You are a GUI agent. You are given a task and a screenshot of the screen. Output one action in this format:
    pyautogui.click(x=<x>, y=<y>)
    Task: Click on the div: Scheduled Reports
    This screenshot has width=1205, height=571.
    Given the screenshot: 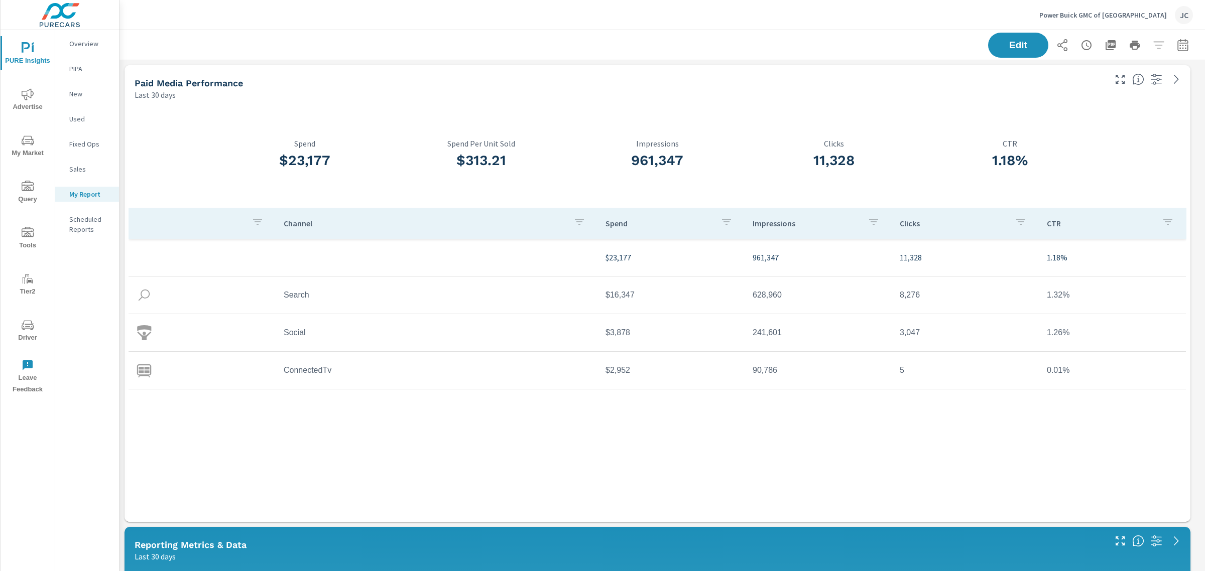 What is the action you would take?
    pyautogui.click(x=87, y=224)
    